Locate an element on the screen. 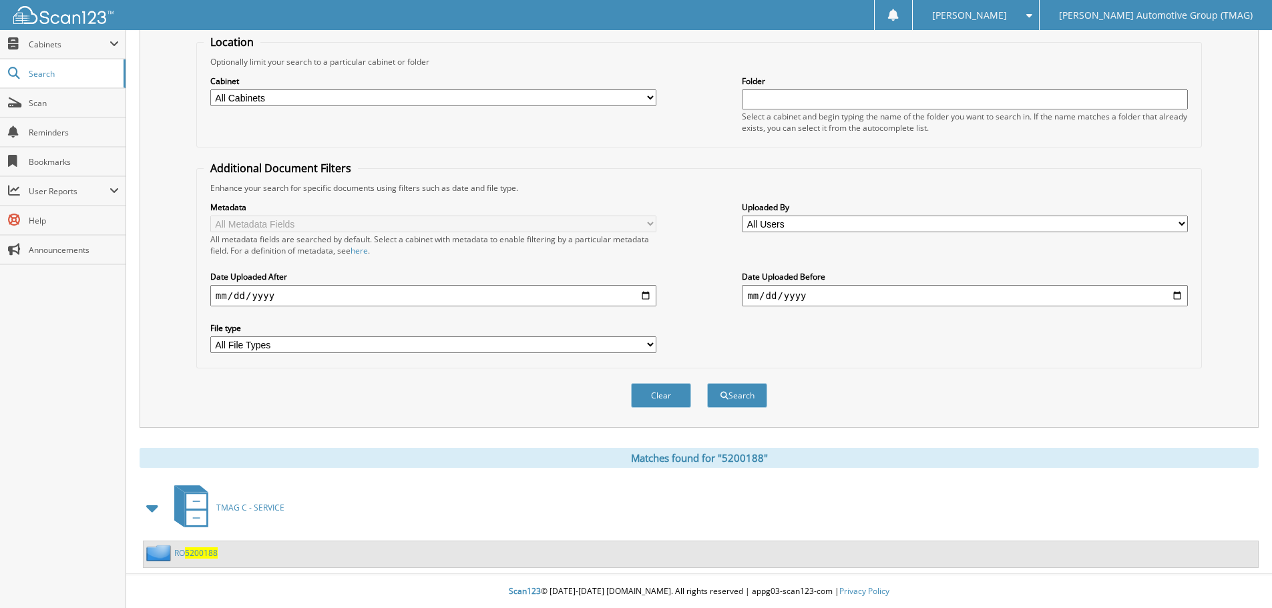  div: Optionally limit your search to a particular cabinet or folder is located at coordinates (699, 61).